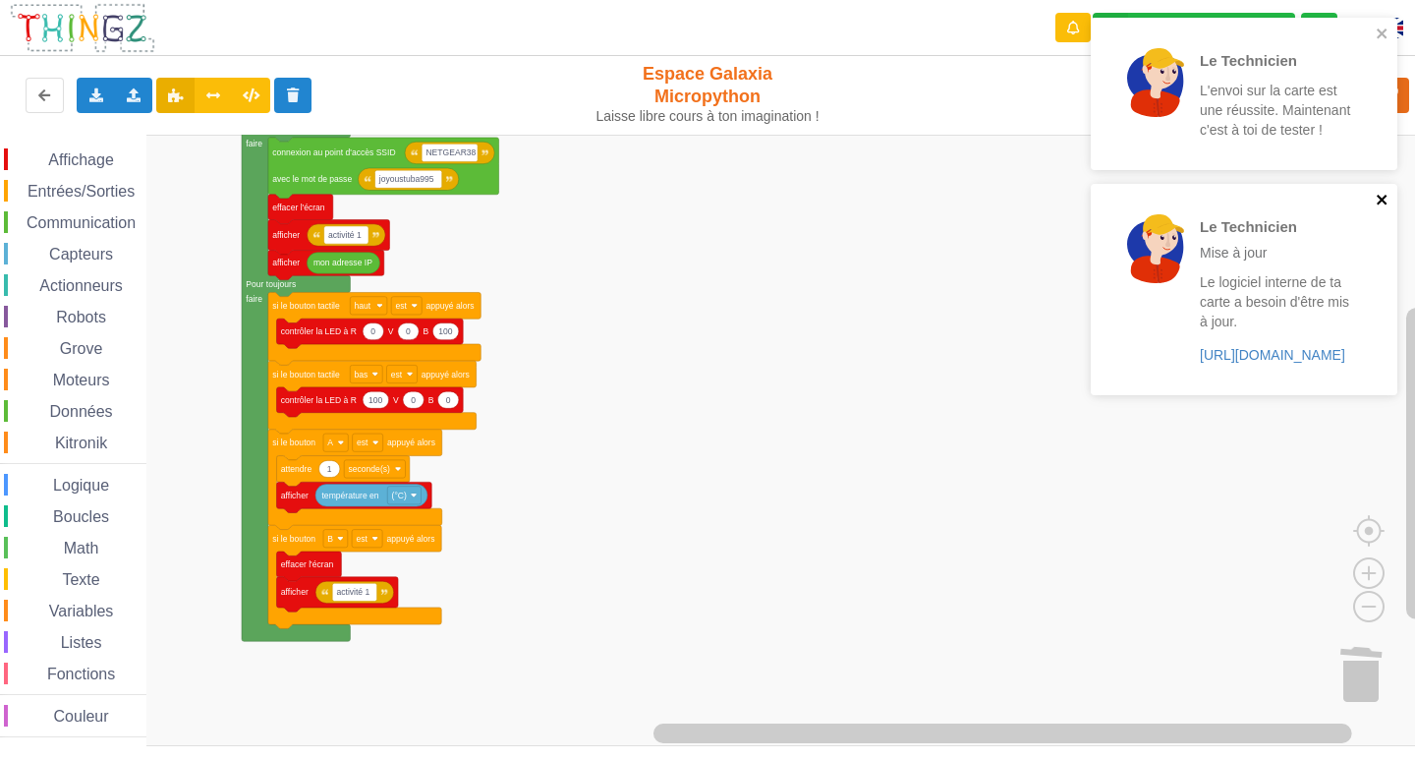 This screenshot has width=1415, height=760. Describe the element at coordinates (81, 159) in the screenshot. I see `span: Affichage` at that location.